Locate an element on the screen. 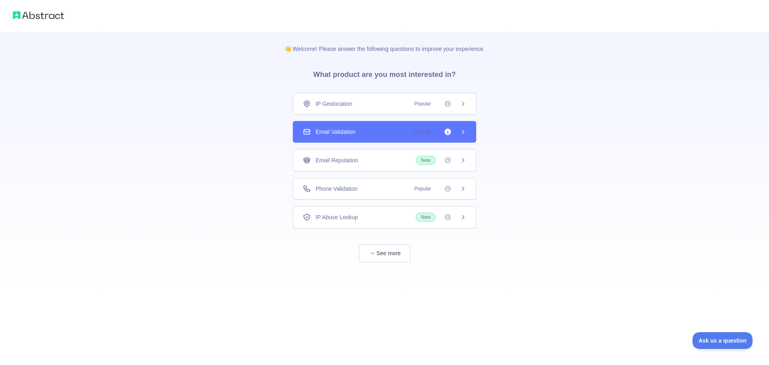 The height and width of the screenshot is (365, 769). span: Email Validation is located at coordinates (335, 132).